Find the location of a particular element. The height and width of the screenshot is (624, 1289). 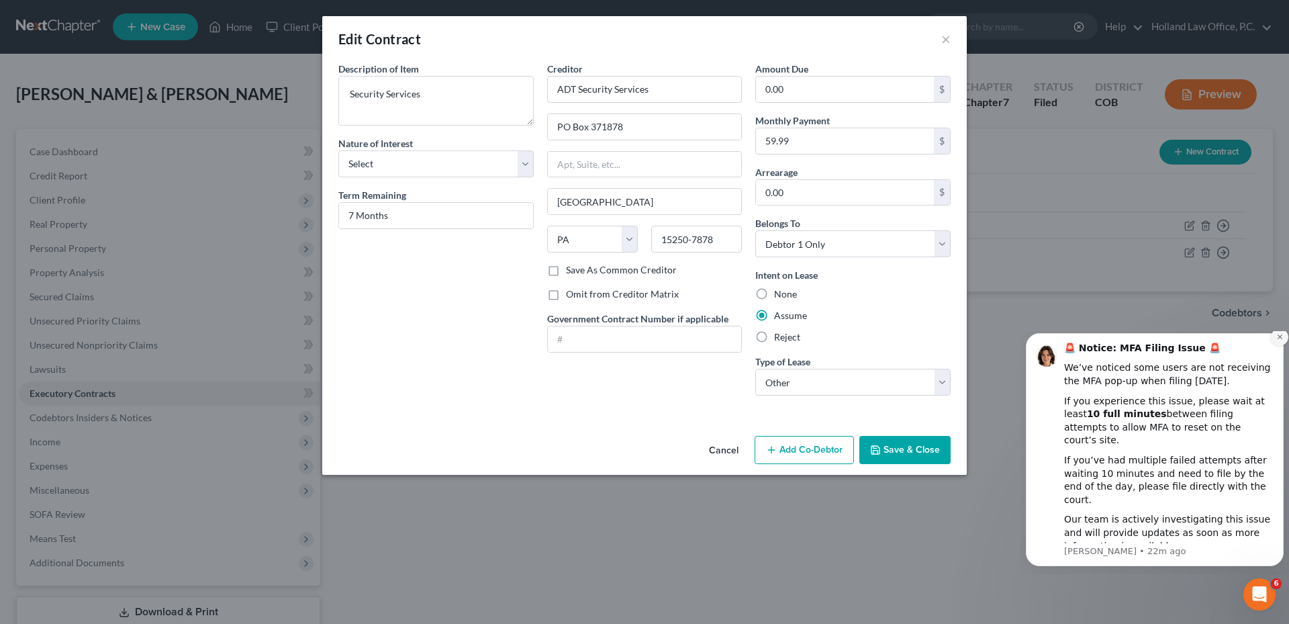

input: Apt, Suite, etc... is located at coordinates (645, 165).